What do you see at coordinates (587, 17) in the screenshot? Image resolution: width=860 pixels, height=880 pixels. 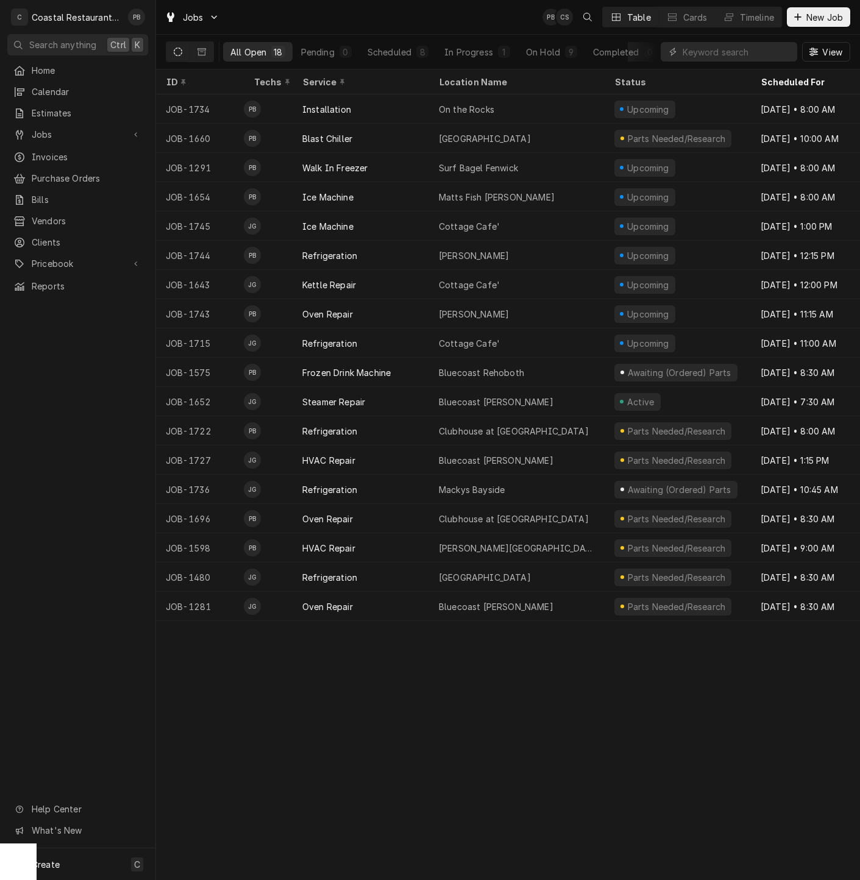 I see `button: Open search` at bounding box center [587, 17].